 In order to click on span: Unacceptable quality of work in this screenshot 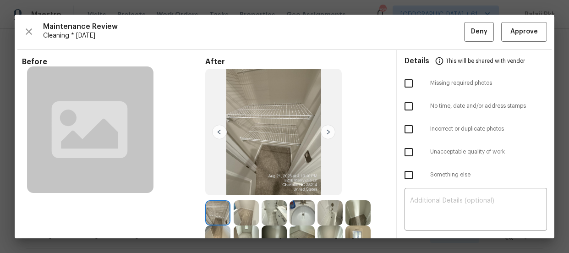, I will do `click(488, 152)`.